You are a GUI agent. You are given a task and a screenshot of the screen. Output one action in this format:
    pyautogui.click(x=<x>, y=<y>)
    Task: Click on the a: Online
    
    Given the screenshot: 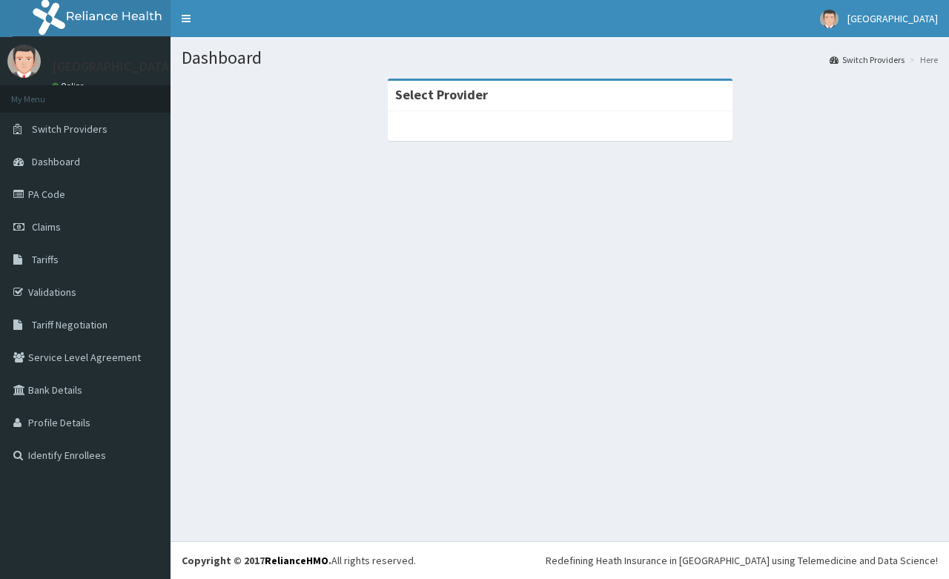 What is the action you would take?
    pyautogui.click(x=70, y=86)
    